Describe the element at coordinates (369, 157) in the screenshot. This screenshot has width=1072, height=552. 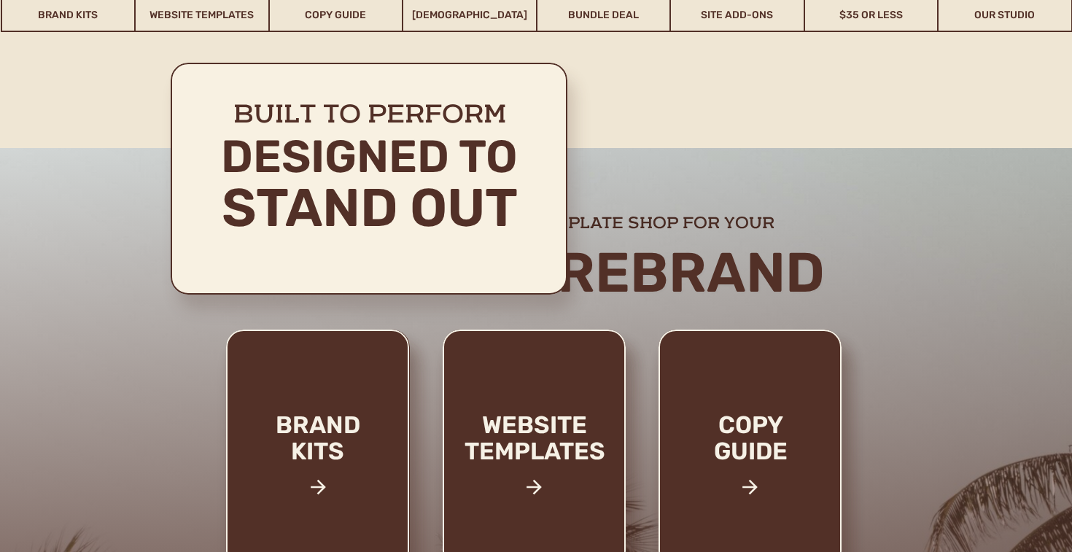
I see `h2: Designed to` at that location.